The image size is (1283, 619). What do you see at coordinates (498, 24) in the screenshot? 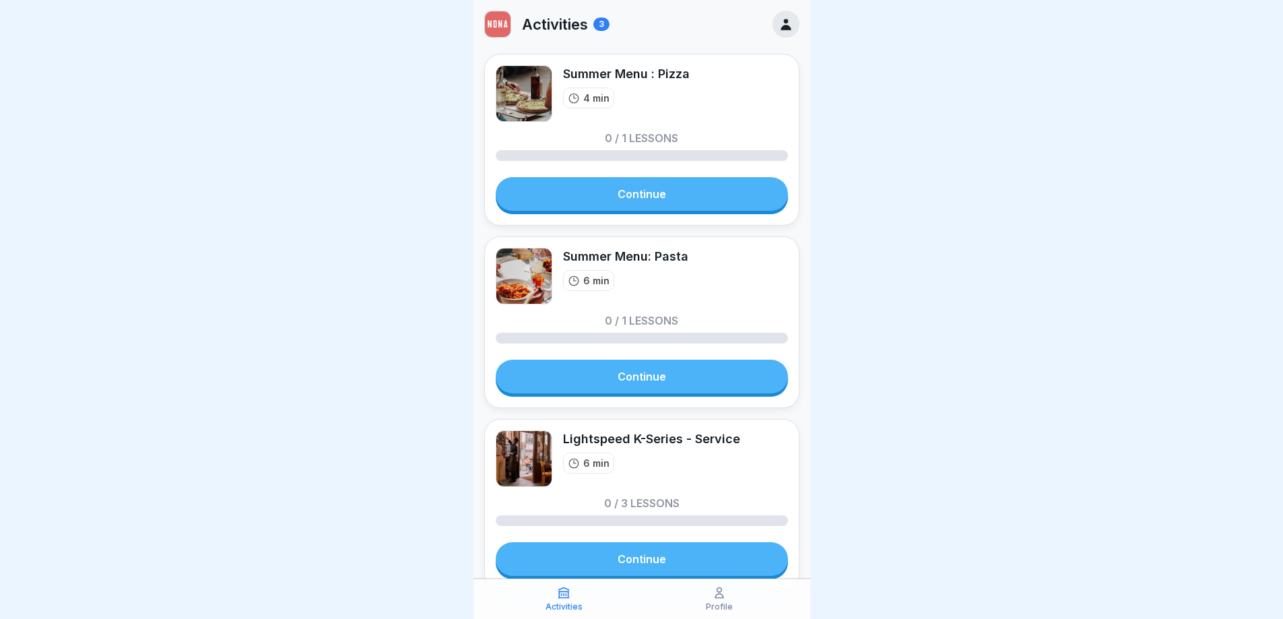
I see `img: r978sgvsp89w4dzdaaz16flk.png` at bounding box center [498, 24].